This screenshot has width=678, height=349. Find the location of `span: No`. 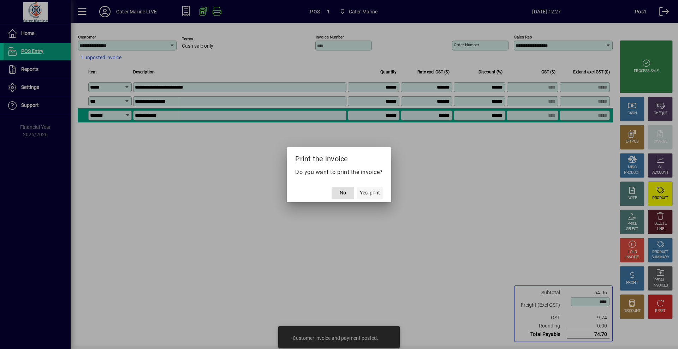

span: No is located at coordinates (343, 193).